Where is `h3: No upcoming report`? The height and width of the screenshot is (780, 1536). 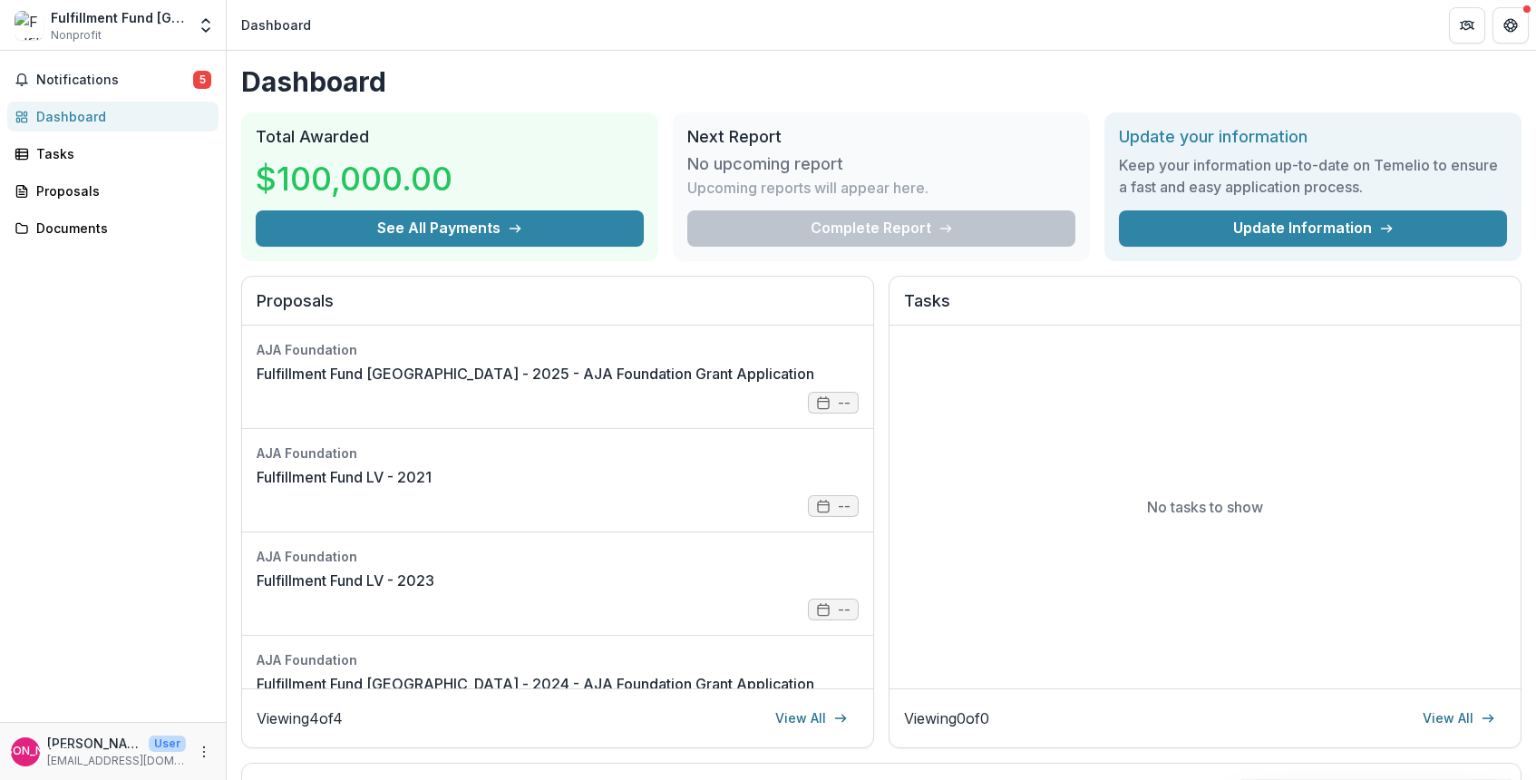 h3: No upcoming report is located at coordinates (765, 164).